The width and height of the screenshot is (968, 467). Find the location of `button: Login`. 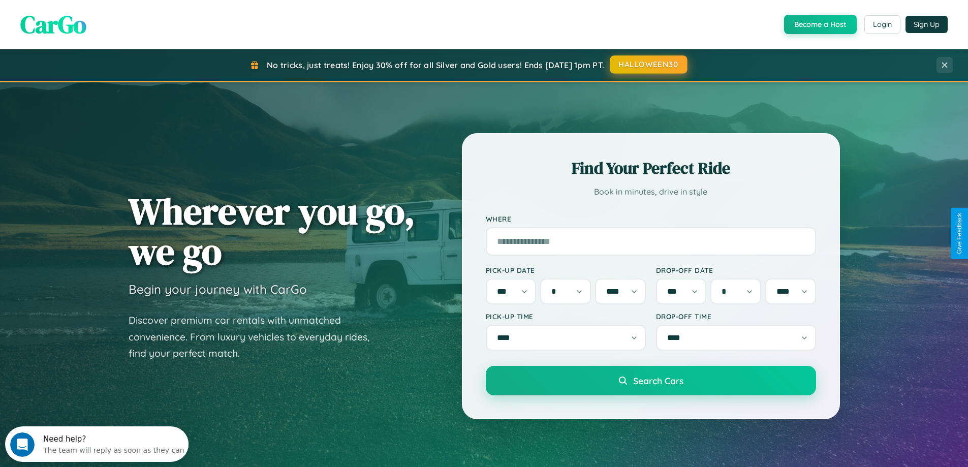

button: Login is located at coordinates (882, 24).